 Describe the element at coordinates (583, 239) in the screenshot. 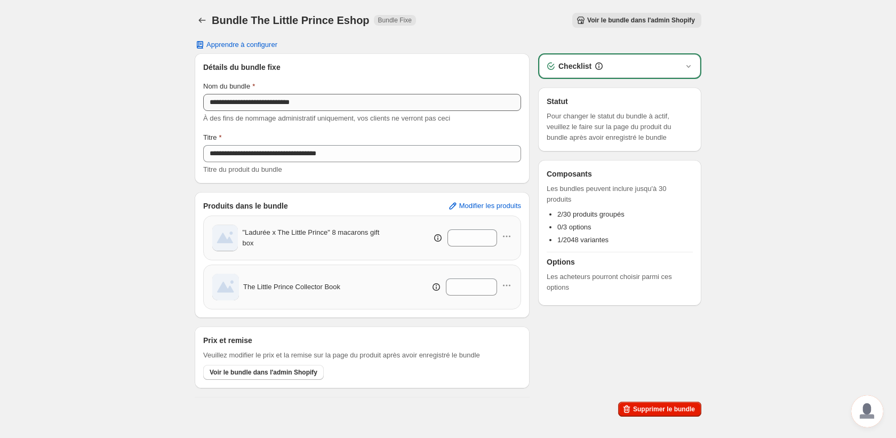

I see `span: 1/2048 variantes` at that location.